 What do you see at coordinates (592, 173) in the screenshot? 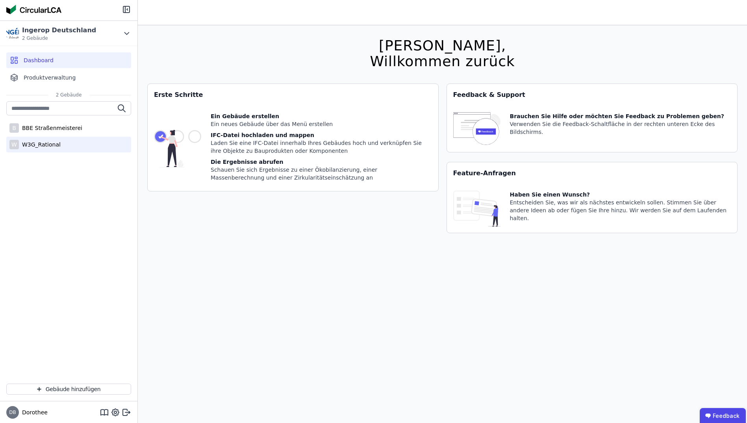
I see `div: Feature-Anfragen` at bounding box center [592, 173].